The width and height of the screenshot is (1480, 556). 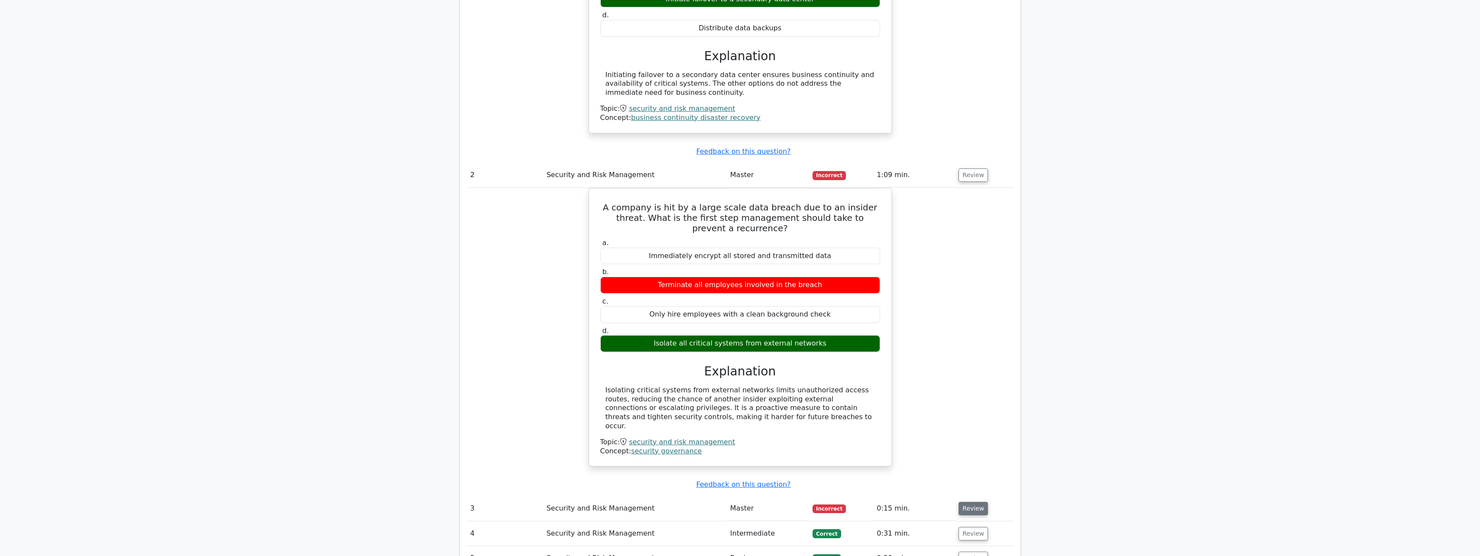 I want to click on td: Intermediate, so click(x=768, y=534).